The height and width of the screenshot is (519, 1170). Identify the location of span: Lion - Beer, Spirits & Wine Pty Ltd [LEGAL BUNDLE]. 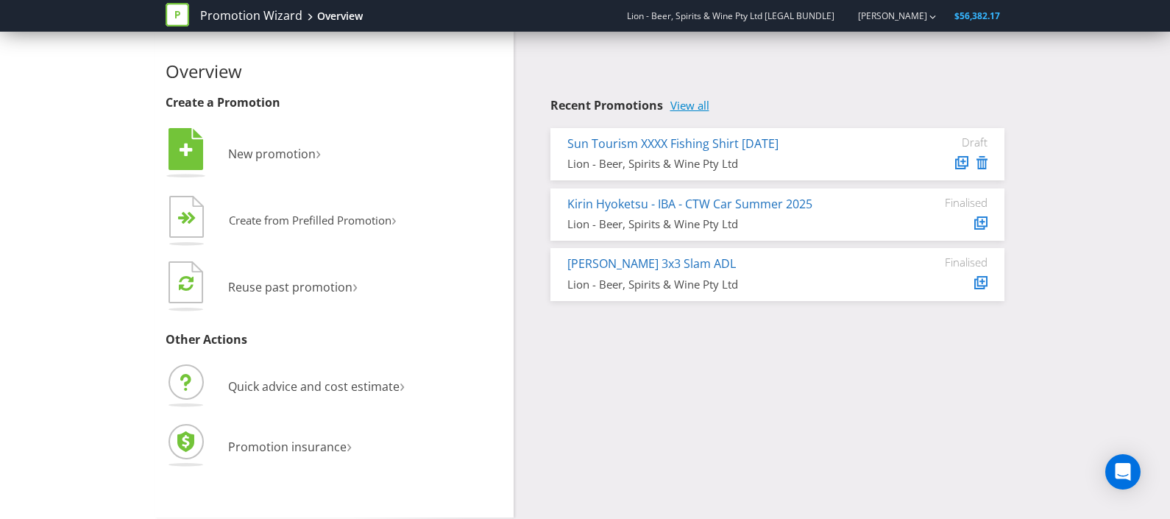
(731, 15).